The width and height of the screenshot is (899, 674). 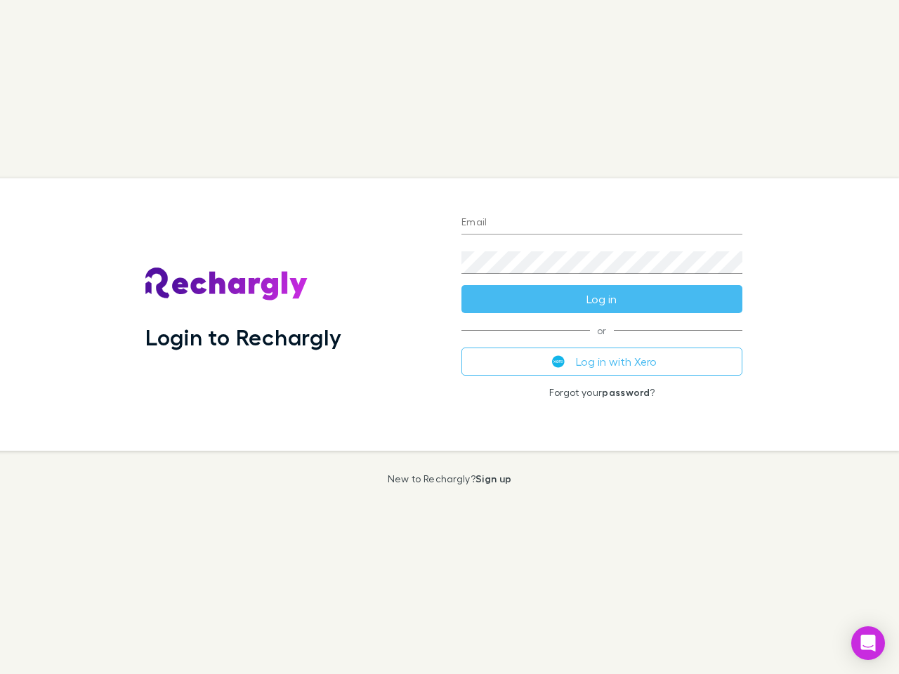 I want to click on a: Sign up, so click(x=493, y=478).